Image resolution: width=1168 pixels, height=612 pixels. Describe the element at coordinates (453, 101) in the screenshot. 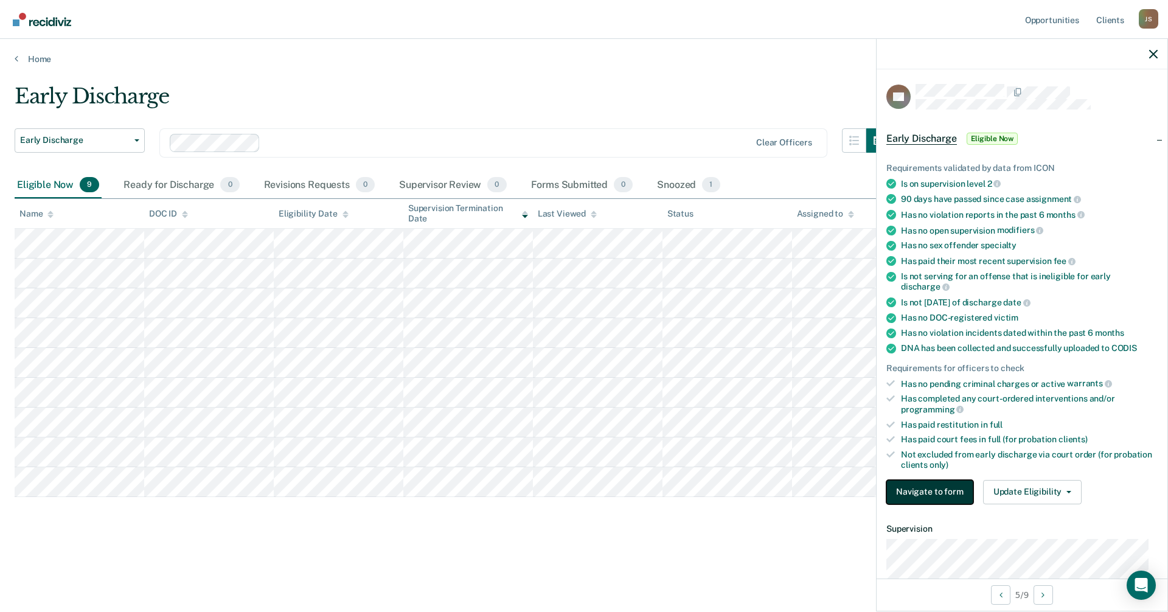

I see `div: Early Discharge` at that location.